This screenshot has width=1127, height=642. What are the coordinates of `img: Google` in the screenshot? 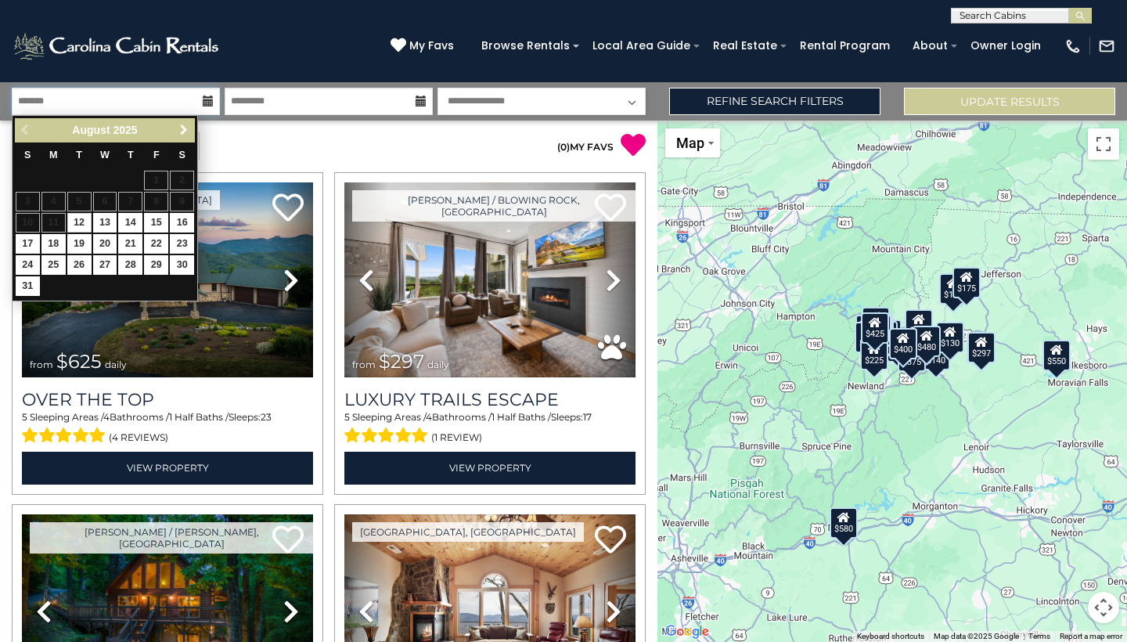 It's located at (687, 631).